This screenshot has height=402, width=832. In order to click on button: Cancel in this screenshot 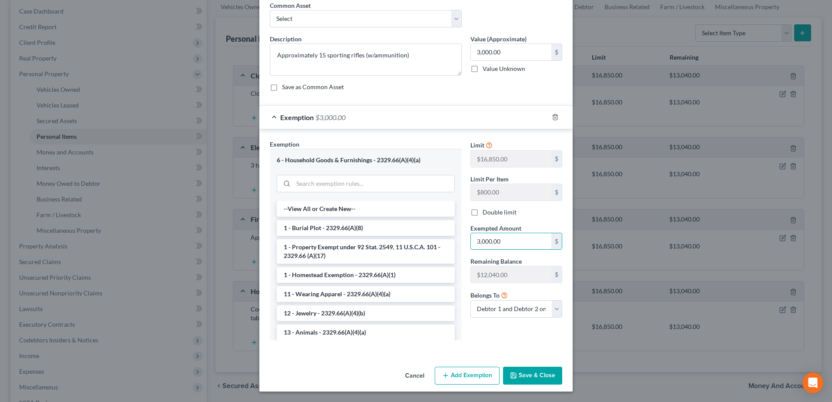, I will do `click(415, 376)`.